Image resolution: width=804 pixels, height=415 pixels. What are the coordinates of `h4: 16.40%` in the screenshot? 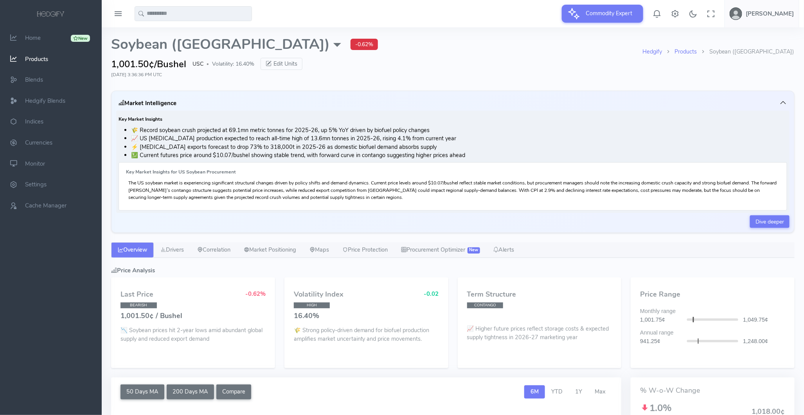 It's located at (366, 316).